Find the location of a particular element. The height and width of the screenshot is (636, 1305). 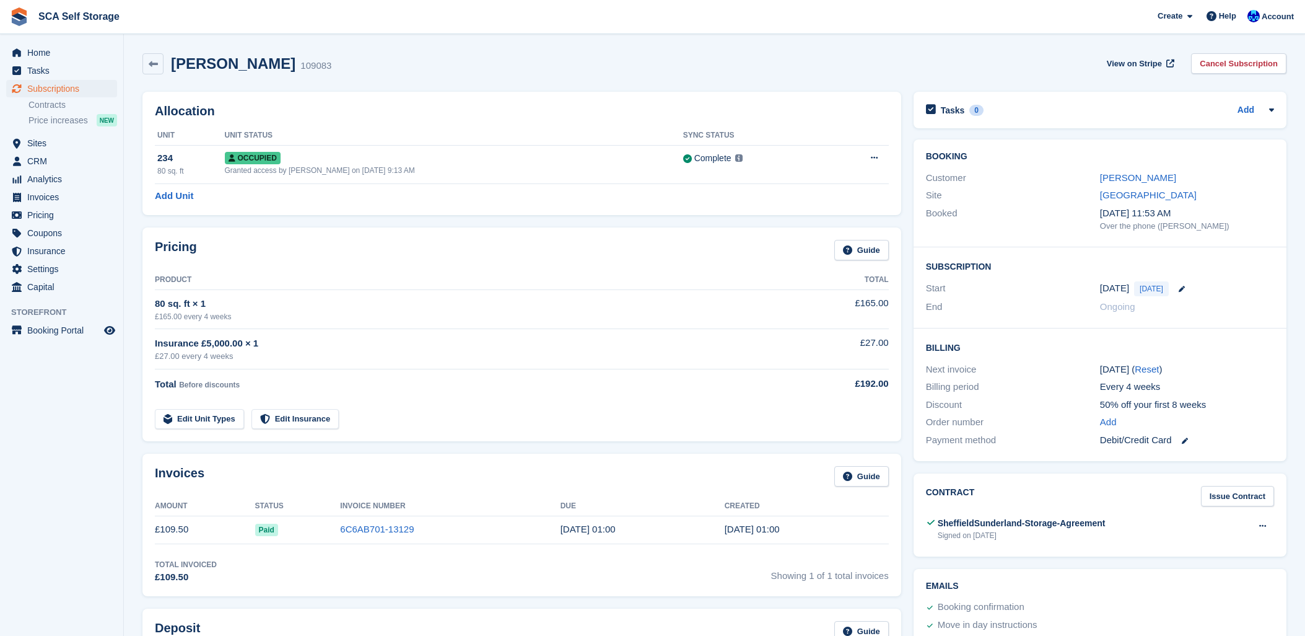

span: Analytics is located at coordinates (64, 179).